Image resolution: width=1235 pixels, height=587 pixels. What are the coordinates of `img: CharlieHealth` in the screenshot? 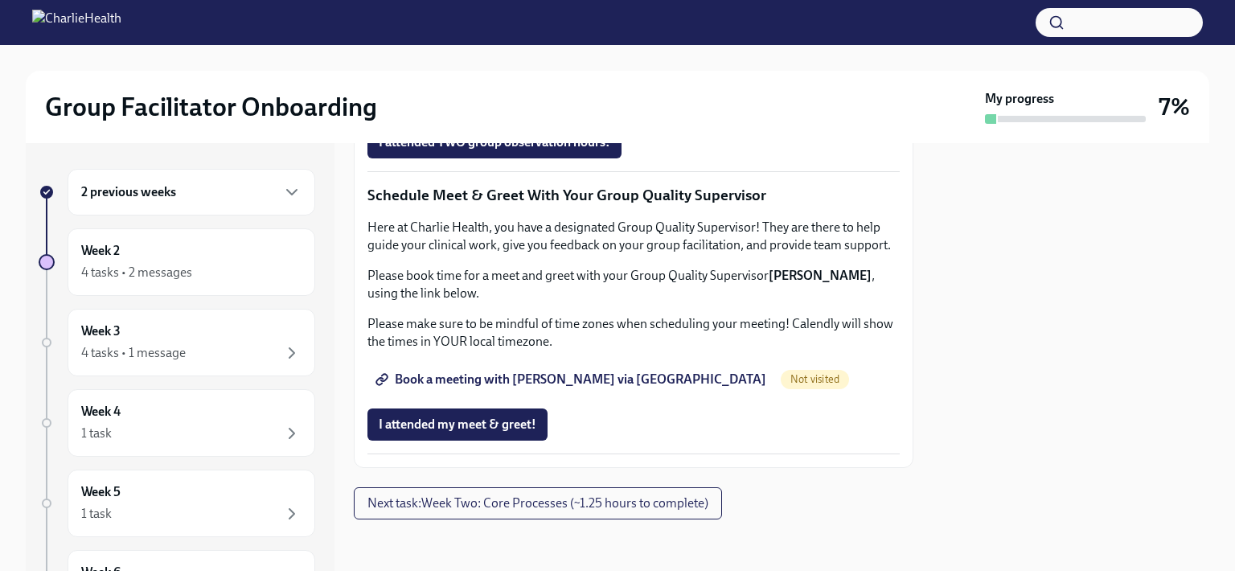 It's located at (76, 23).